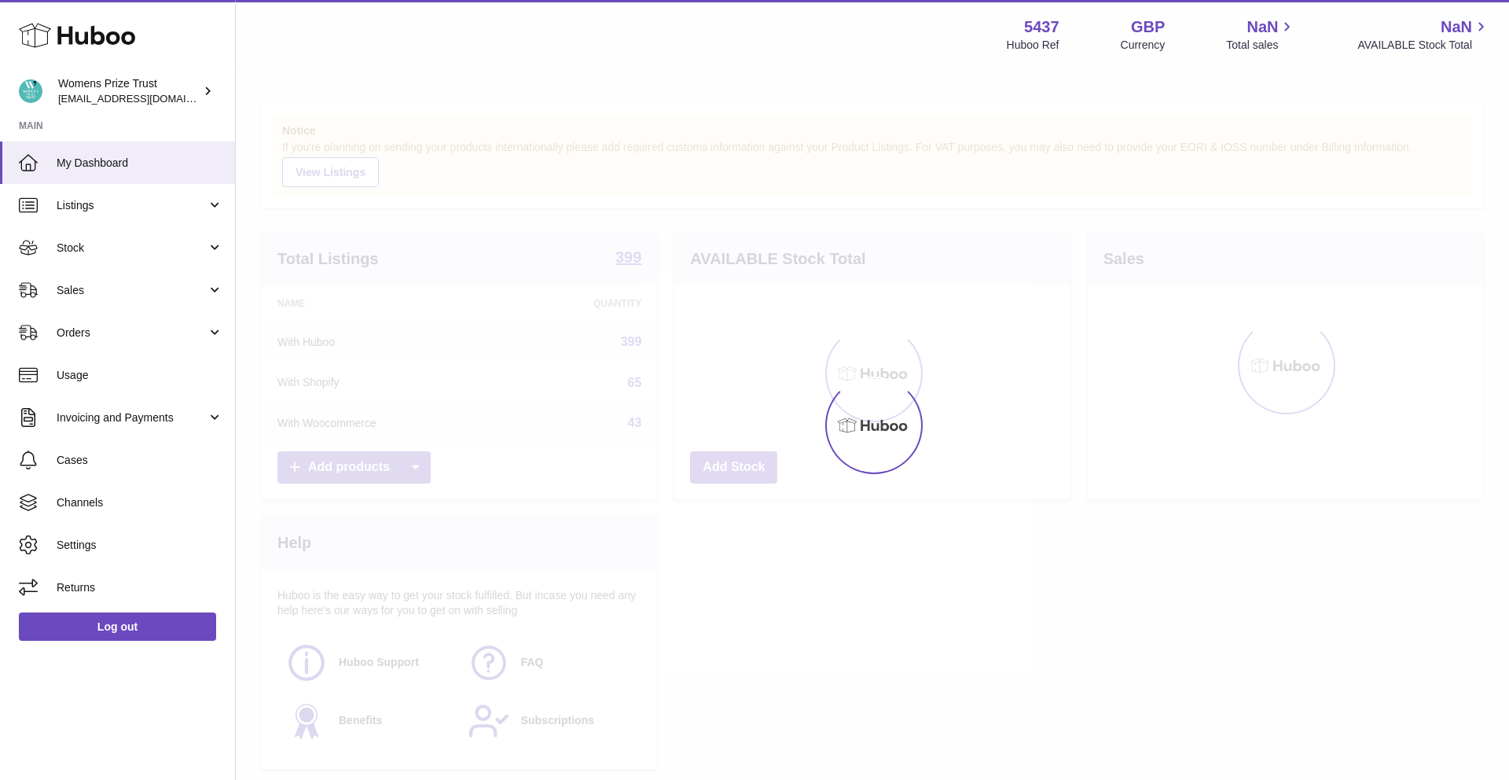 The height and width of the screenshot is (780, 1509). Describe the element at coordinates (1041, 27) in the screenshot. I see `strong: 5437` at that location.